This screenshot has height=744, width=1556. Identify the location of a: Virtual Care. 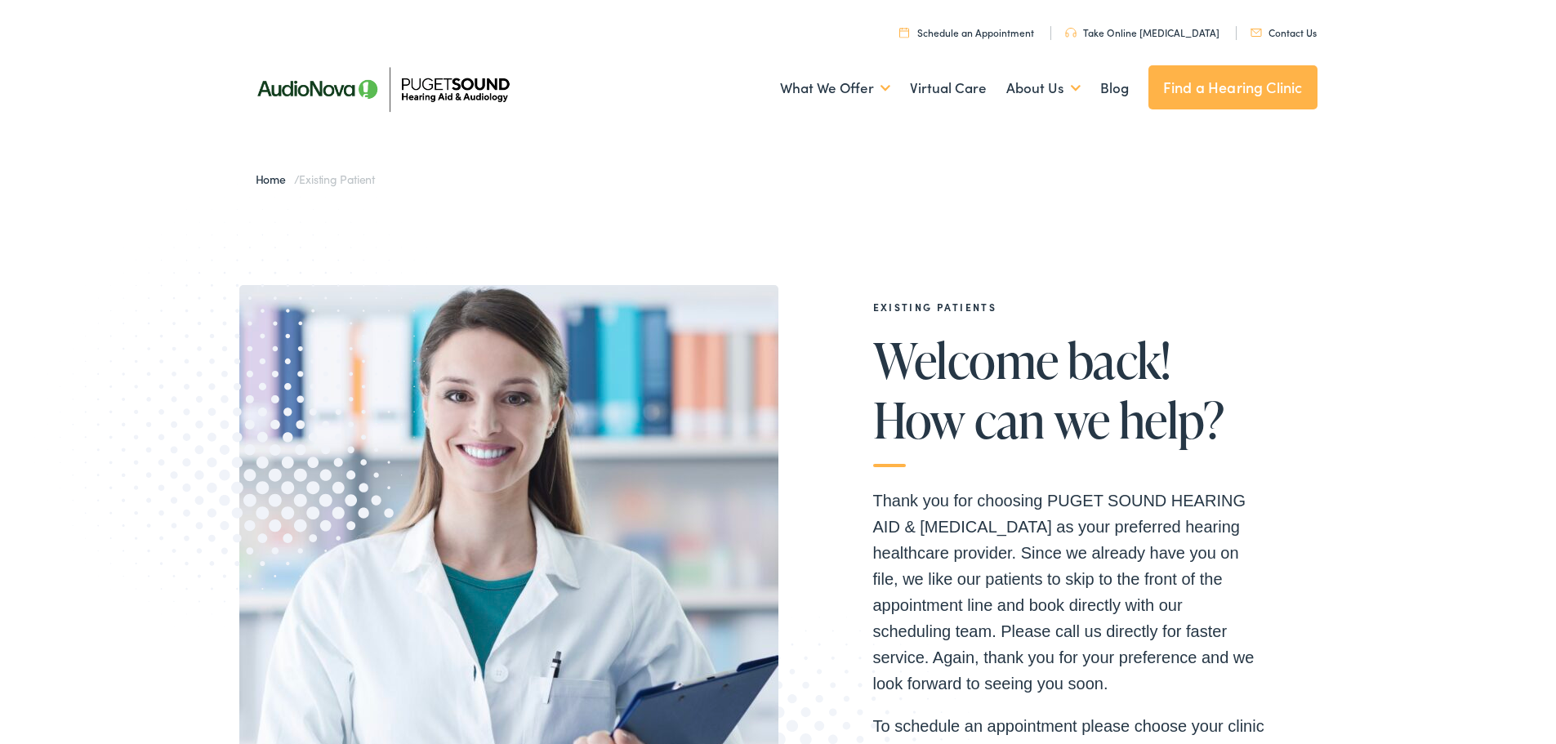
(948, 88).